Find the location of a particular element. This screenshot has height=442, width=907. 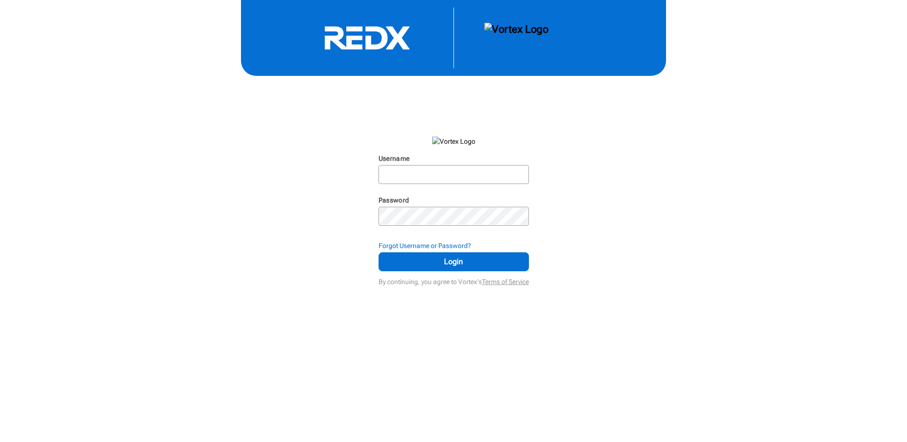

strong: Forgot Username or Password? is located at coordinates (424, 246).